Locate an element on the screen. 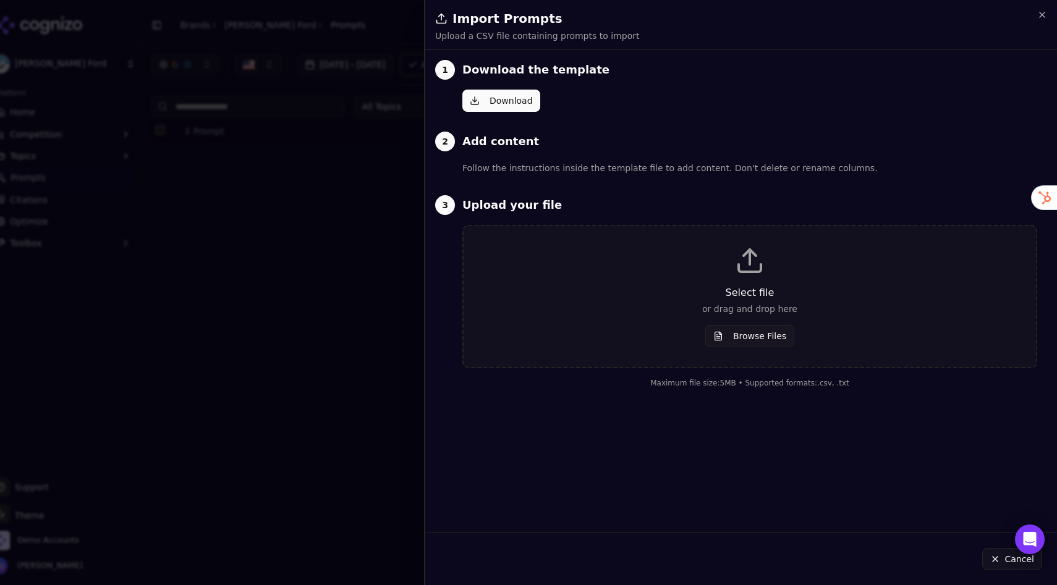 The width and height of the screenshot is (1057, 585). p: or drag and drop here is located at coordinates (750, 309).